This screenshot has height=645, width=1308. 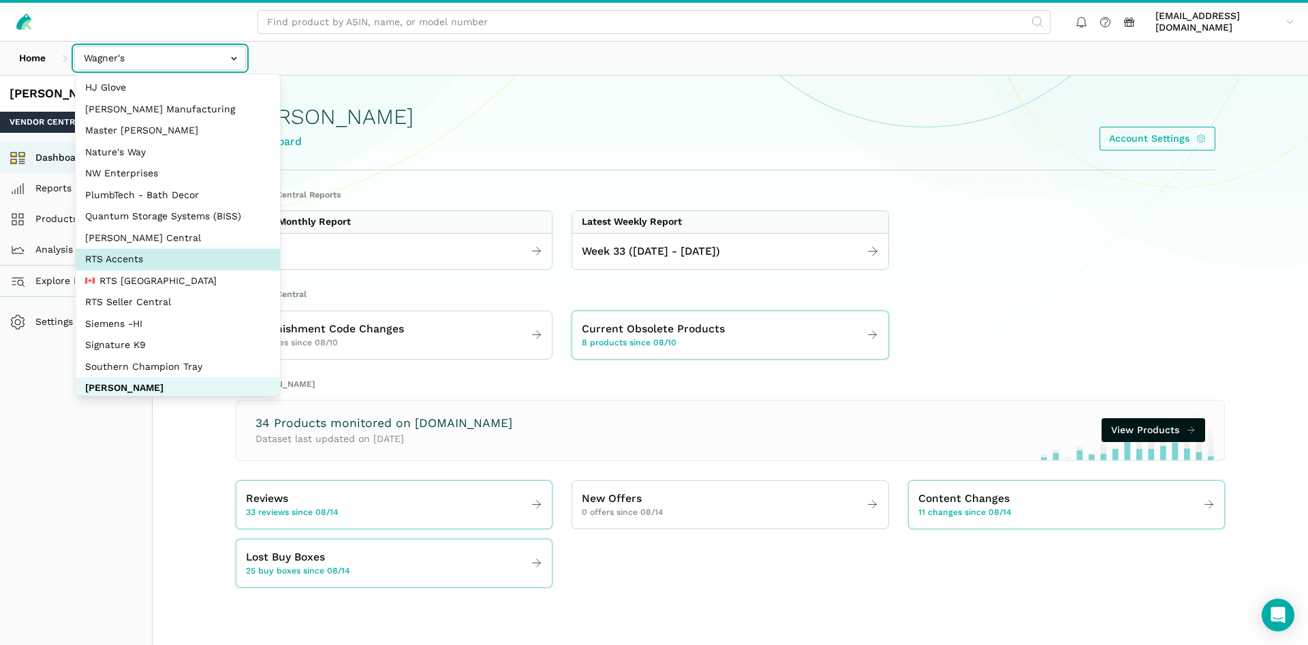 I want to click on div: Dashboard, so click(x=329, y=142).